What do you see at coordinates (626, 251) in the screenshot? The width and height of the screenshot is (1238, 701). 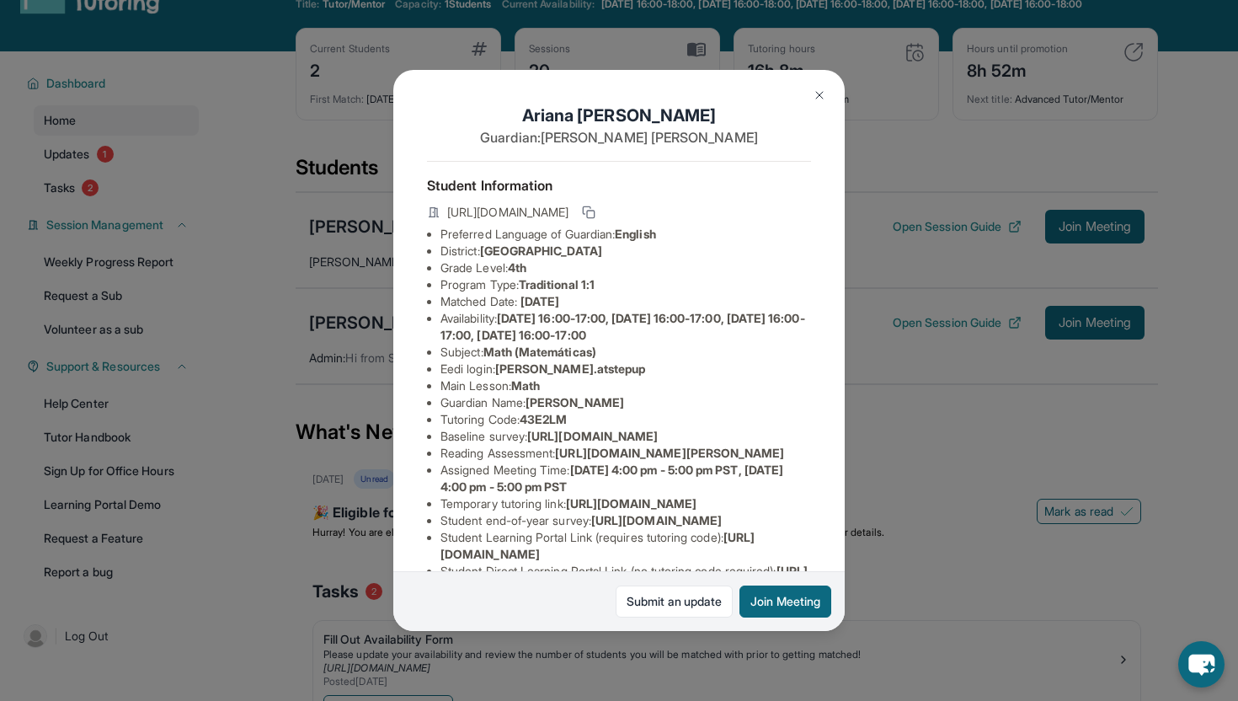 I see `li: District:` at bounding box center [626, 251].